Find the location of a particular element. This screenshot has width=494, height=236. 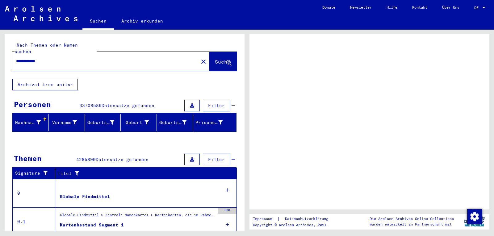

div: Globale Findmittel > Zentrale Namenkartei > Karteikarten, die im Rahmen der sequentiellen Massend... is located at coordinates (137, 217).